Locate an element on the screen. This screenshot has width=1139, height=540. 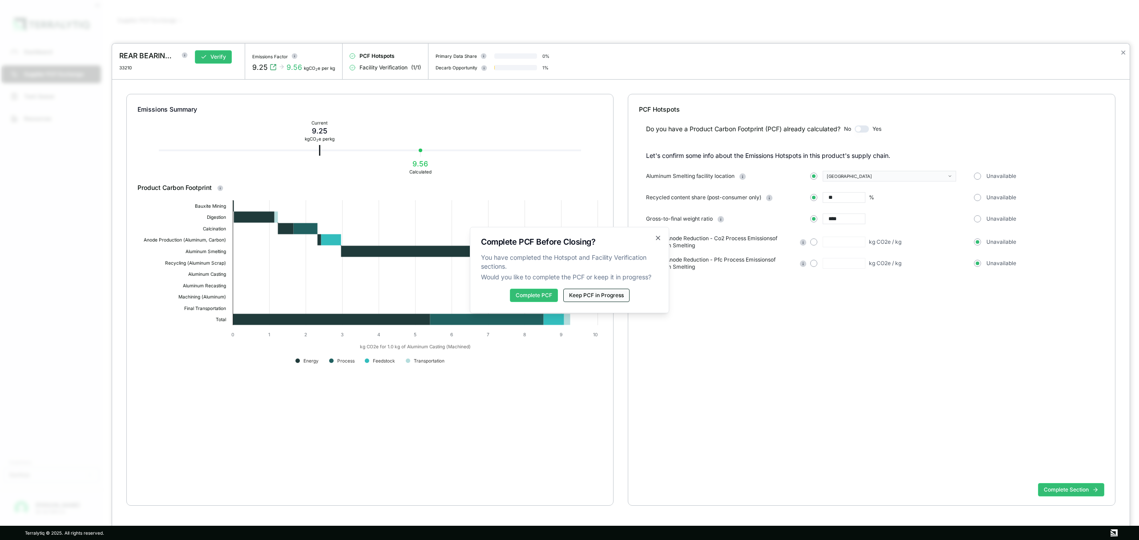
span: Would you like to complete the PCF or keep it in progress? is located at coordinates (569, 277).